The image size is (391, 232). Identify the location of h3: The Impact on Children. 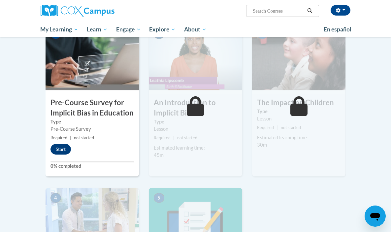
(299, 102).